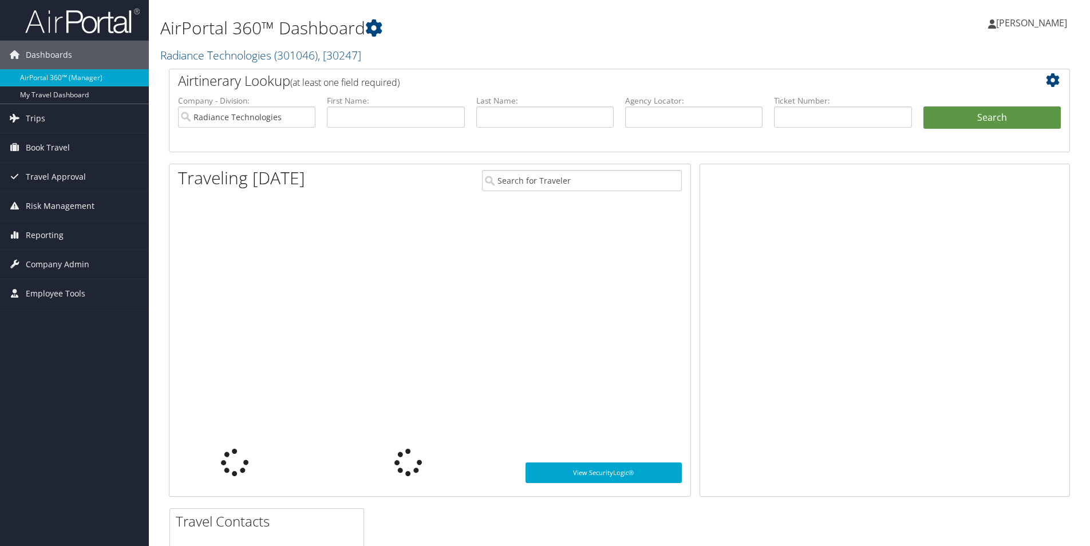 This screenshot has width=1090, height=546. I want to click on img: airportal-logo.png, so click(82, 21).